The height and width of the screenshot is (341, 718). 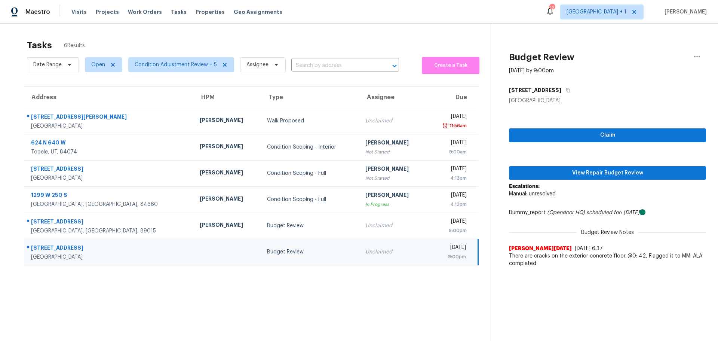 I want to click on h2: Tasks, so click(x=39, y=45).